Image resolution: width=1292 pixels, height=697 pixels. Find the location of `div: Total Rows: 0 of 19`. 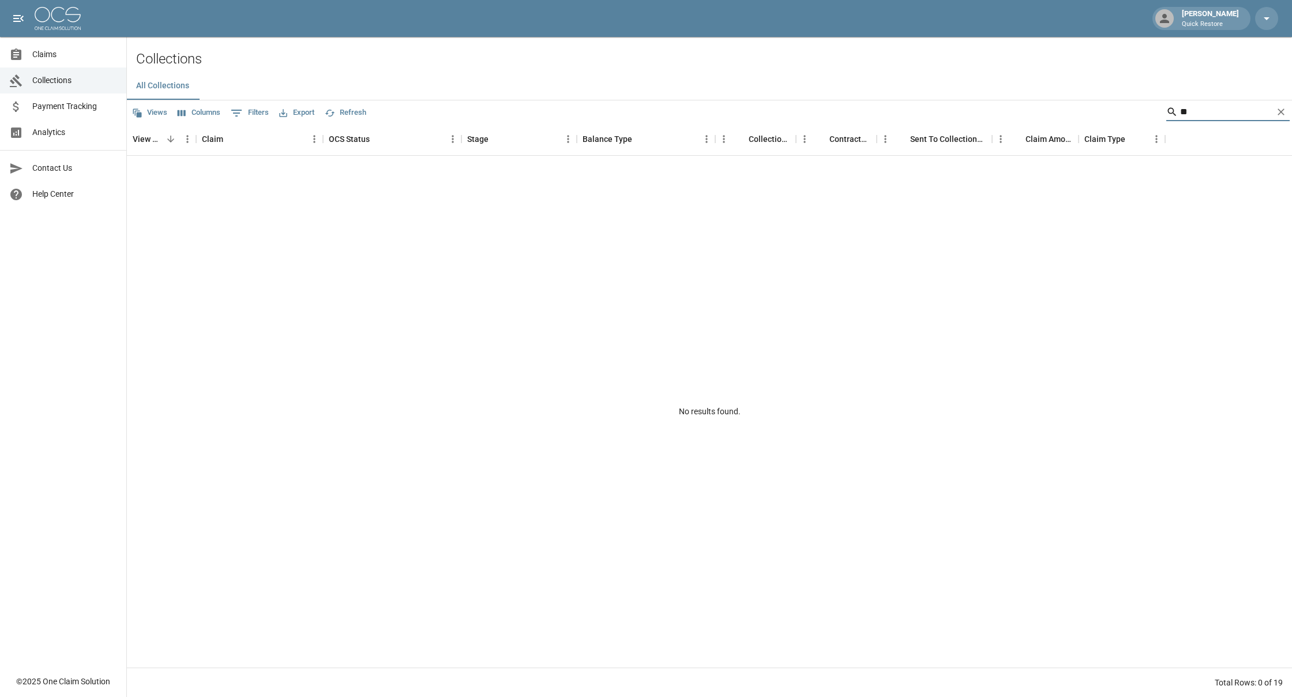

div: Total Rows: 0 of 19 is located at coordinates (1248, 682).